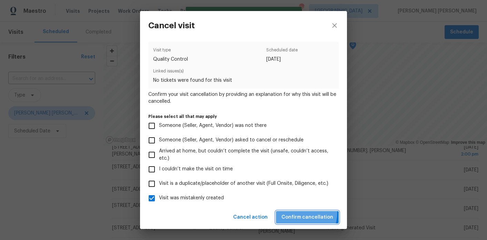 The height and width of the screenshot is (240, 487). Describe the element at coordinates (191, 198) in the screenshot. I see `span: Visit was mistakenly created` at that location.